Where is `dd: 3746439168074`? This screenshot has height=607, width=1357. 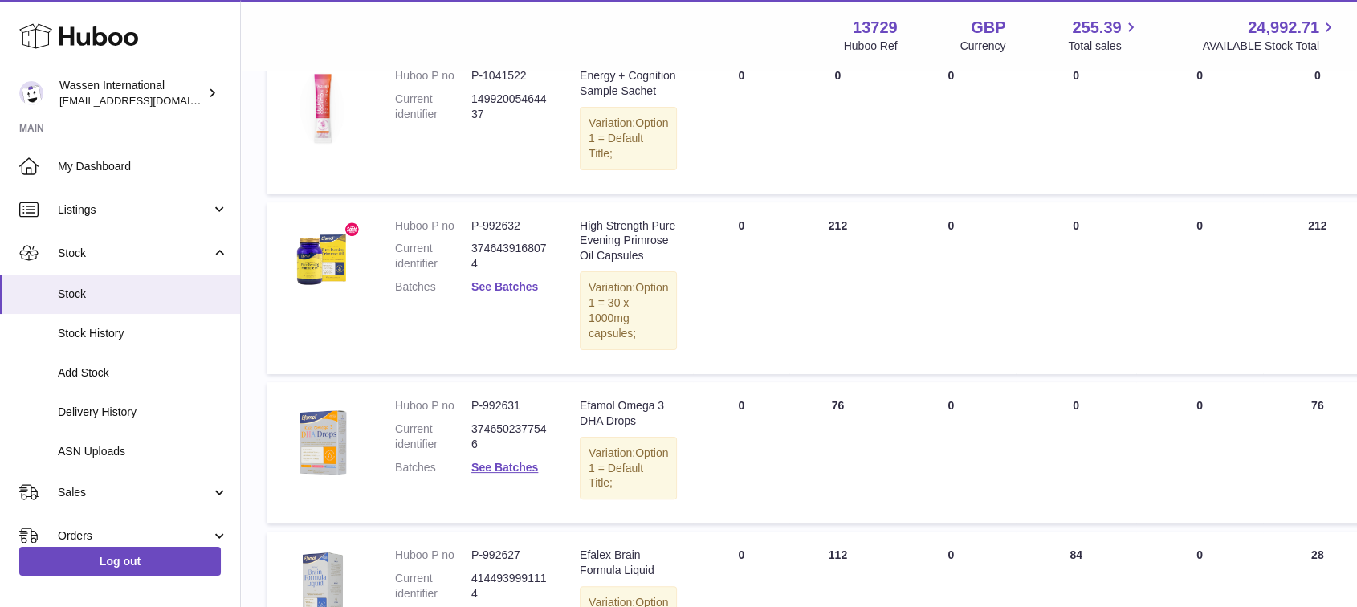
dd: 3746439168074 is located at coordinates (509, 256).